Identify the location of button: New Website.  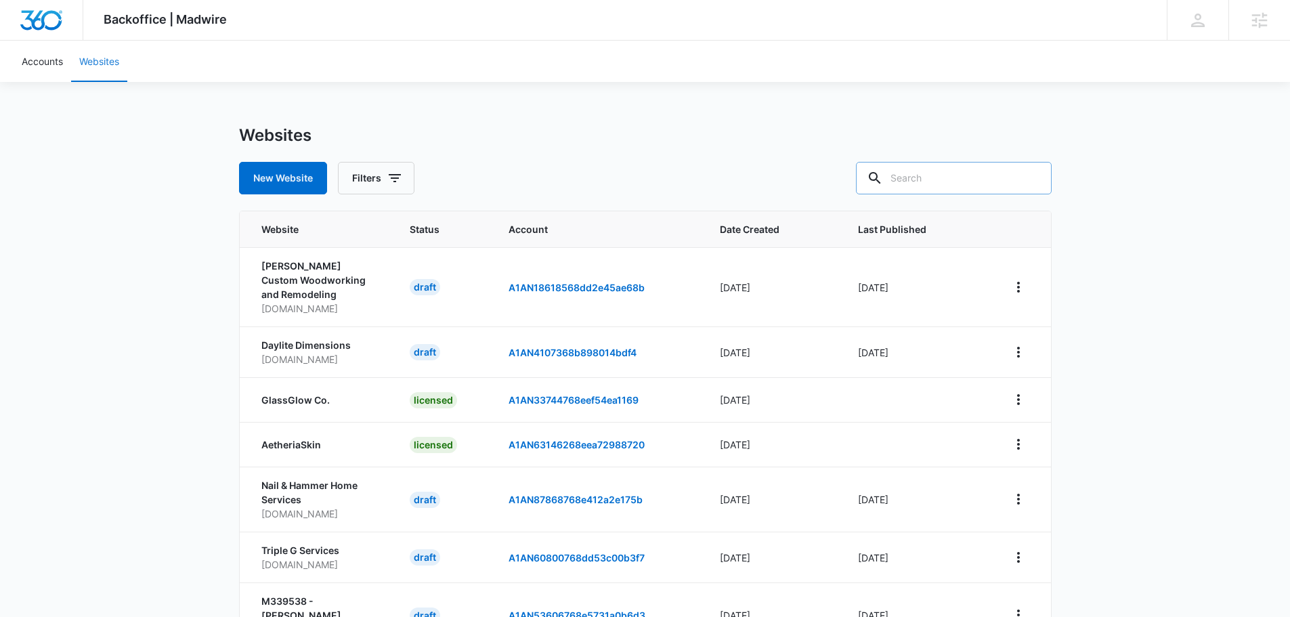
(283, 178).